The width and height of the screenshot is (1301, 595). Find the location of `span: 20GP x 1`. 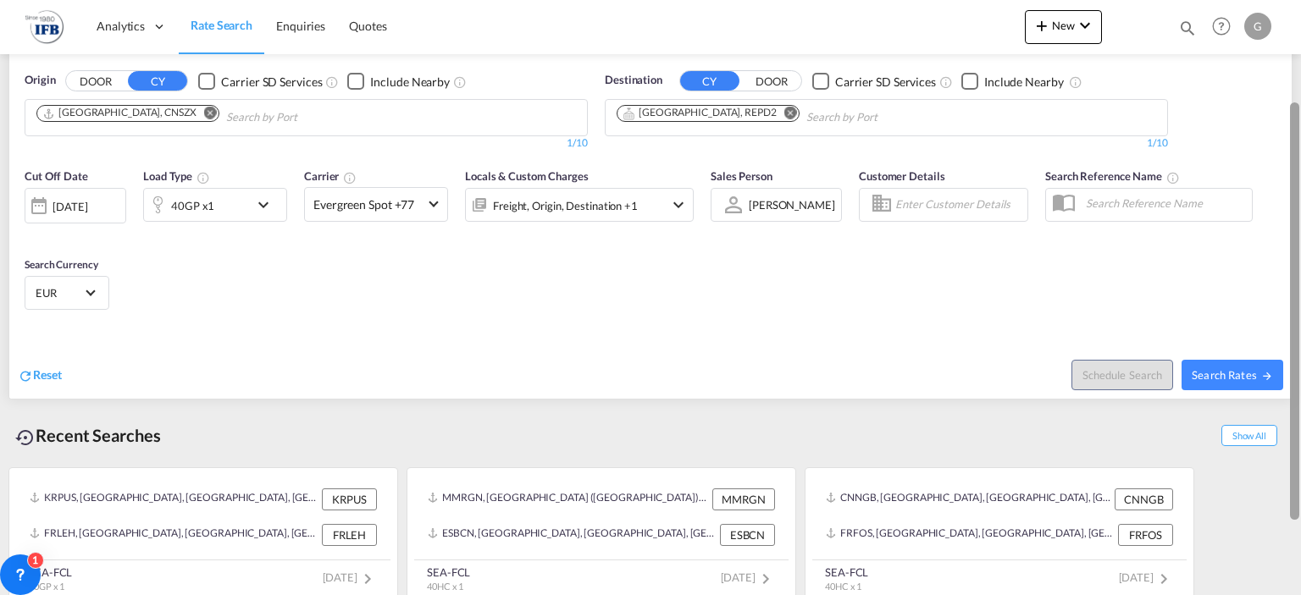

span: 20GP x 1 is located at coordinates (47, 586).